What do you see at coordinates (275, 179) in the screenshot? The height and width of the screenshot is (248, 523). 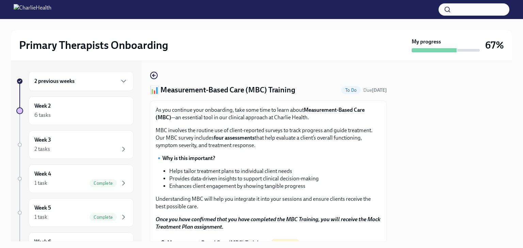 I see `li: Provides data-driven insights to support clinical decision-making` at bounding box center [275, 179].